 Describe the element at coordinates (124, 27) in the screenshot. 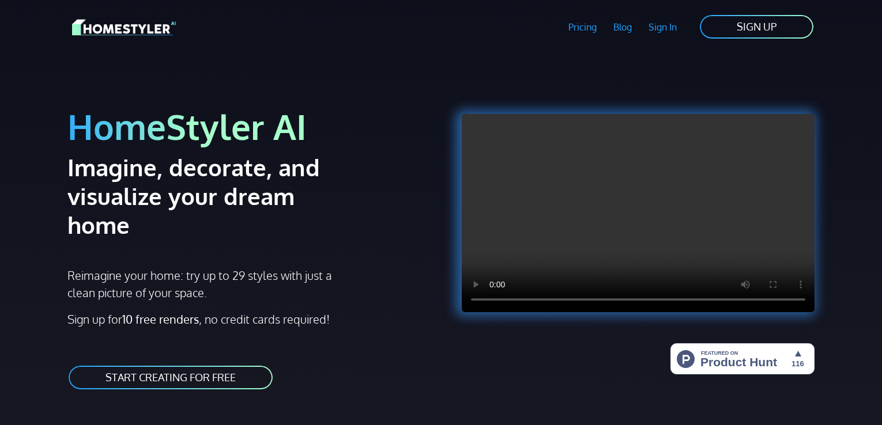

I see `img: HomeStyler AI logo` at that location.